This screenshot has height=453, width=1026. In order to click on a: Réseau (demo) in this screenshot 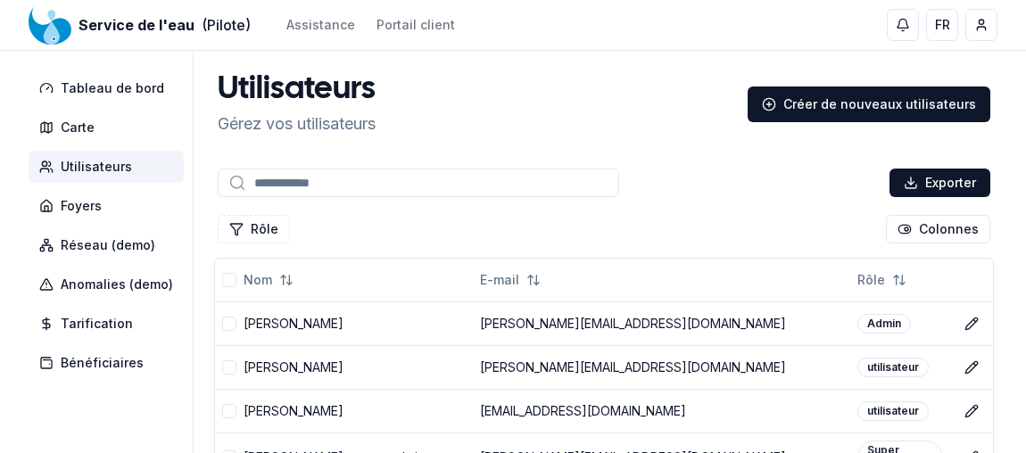, I will do `click(110, 245)`.